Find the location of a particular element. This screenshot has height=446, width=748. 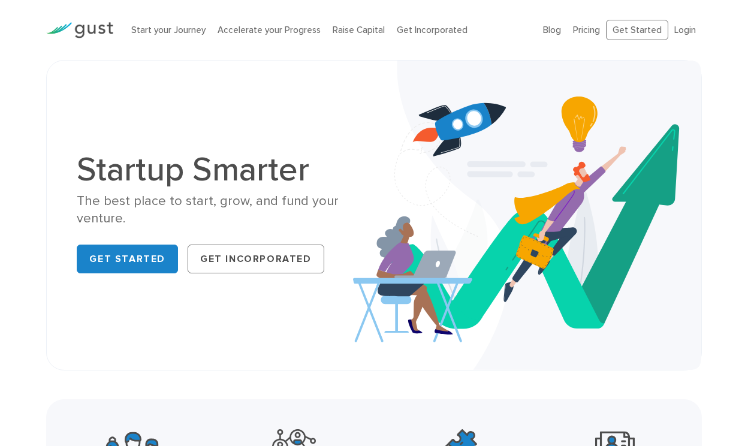

a: Login is located at coordinates (685, 30).